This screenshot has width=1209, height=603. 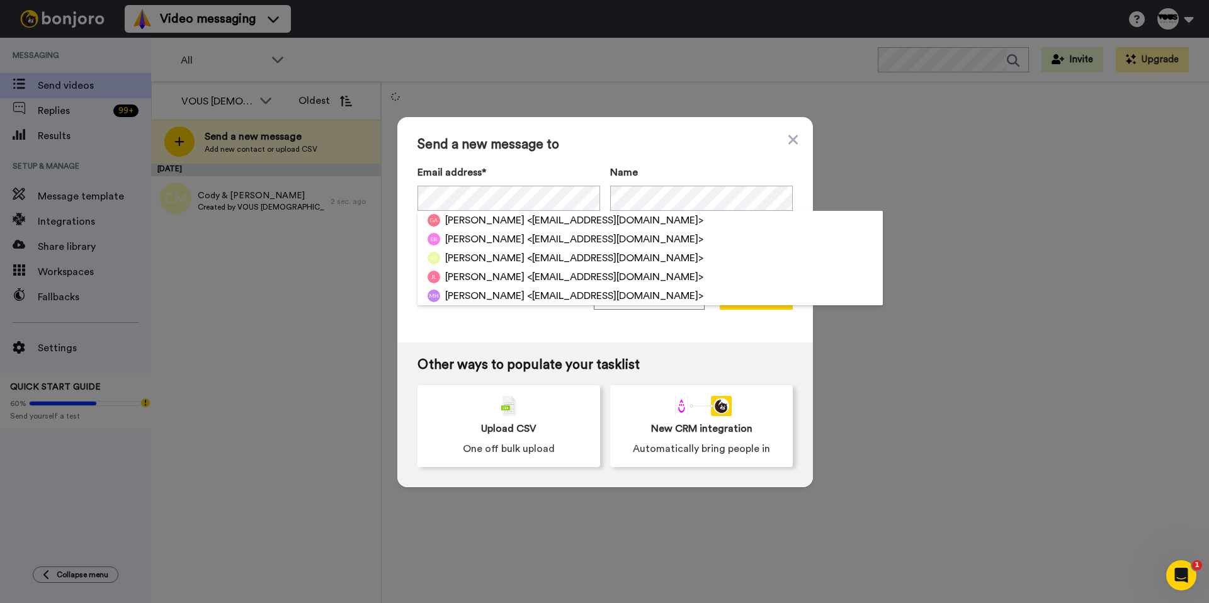 What do you see at coordinates (1197, 566) in the screenshot?
I see `span: 1` at bounding box center [1197, 566].